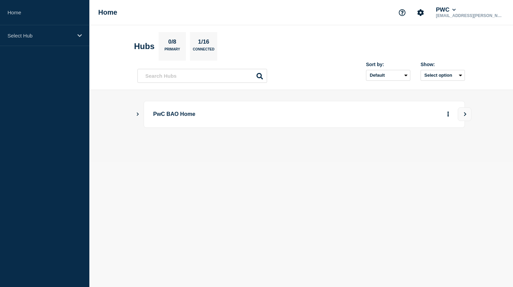  I want to click on p: Connected, so click(203, 51).